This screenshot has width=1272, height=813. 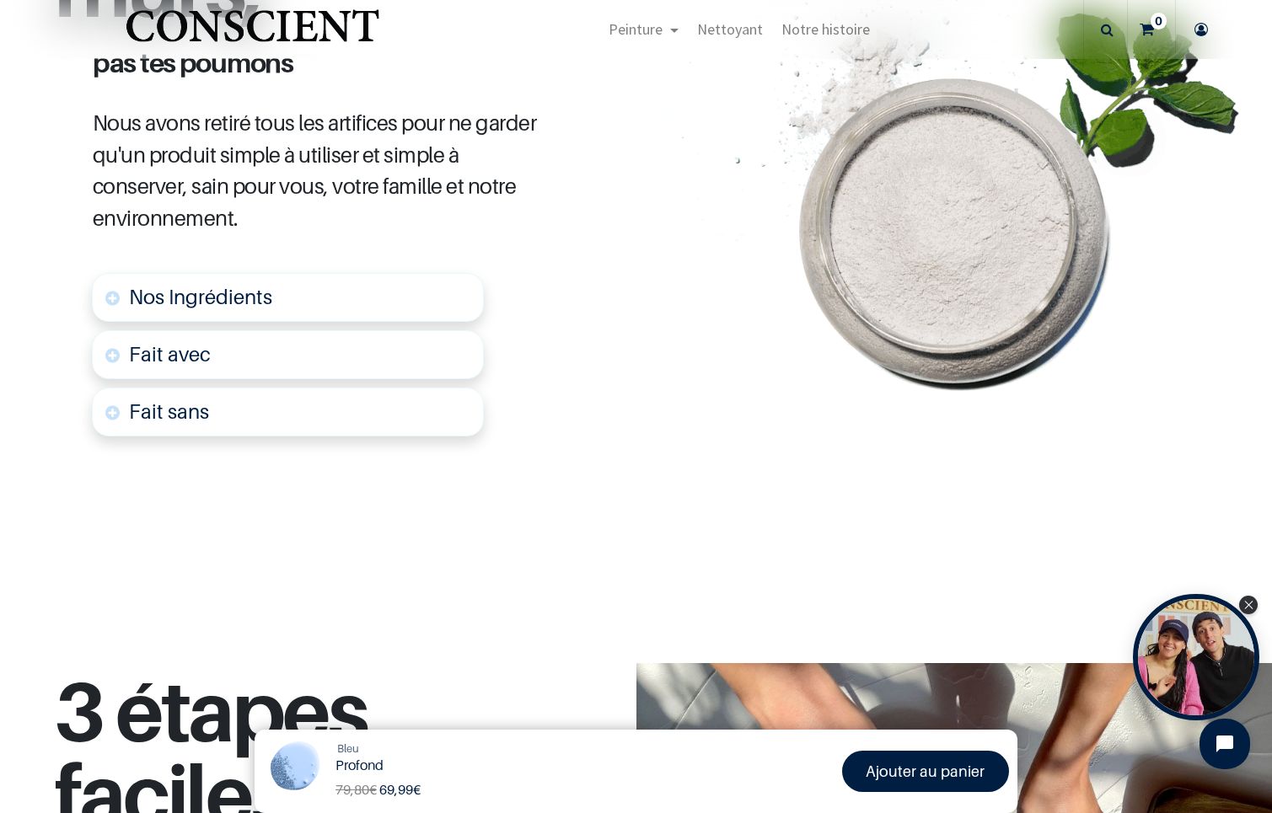 I want to click on font: Fait avec, so click(x=169, y=354).